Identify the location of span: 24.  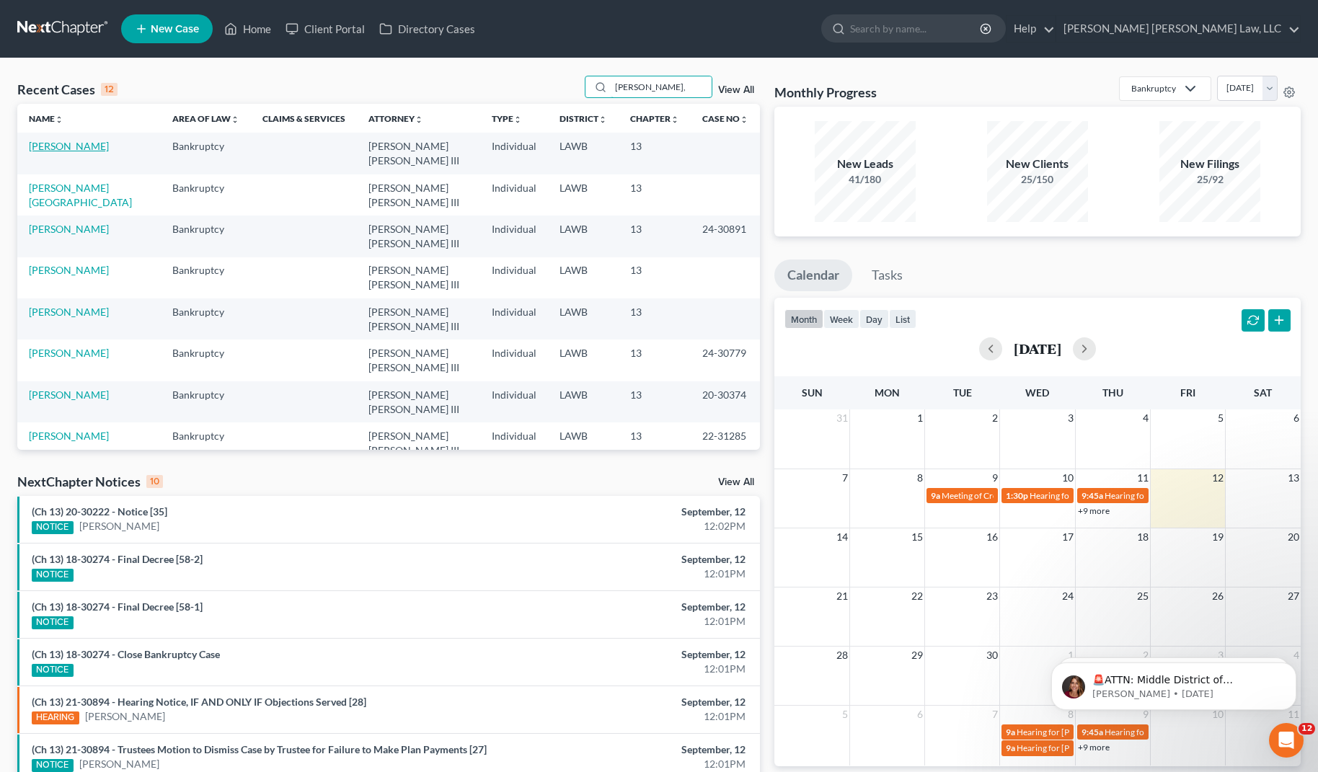
(1067, 596).